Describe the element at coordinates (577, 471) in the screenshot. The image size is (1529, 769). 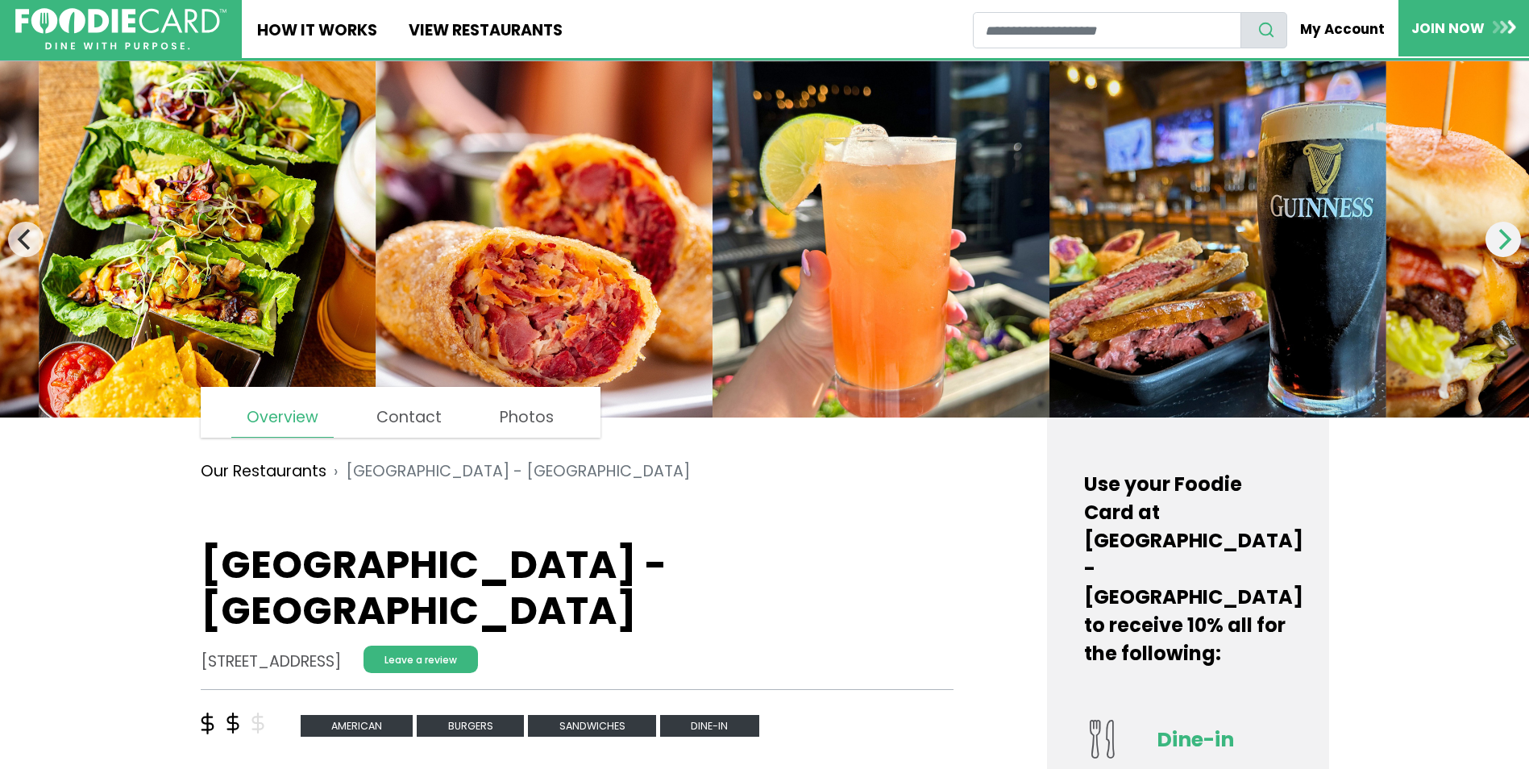
I see `nav: breadcrumb` at that location.